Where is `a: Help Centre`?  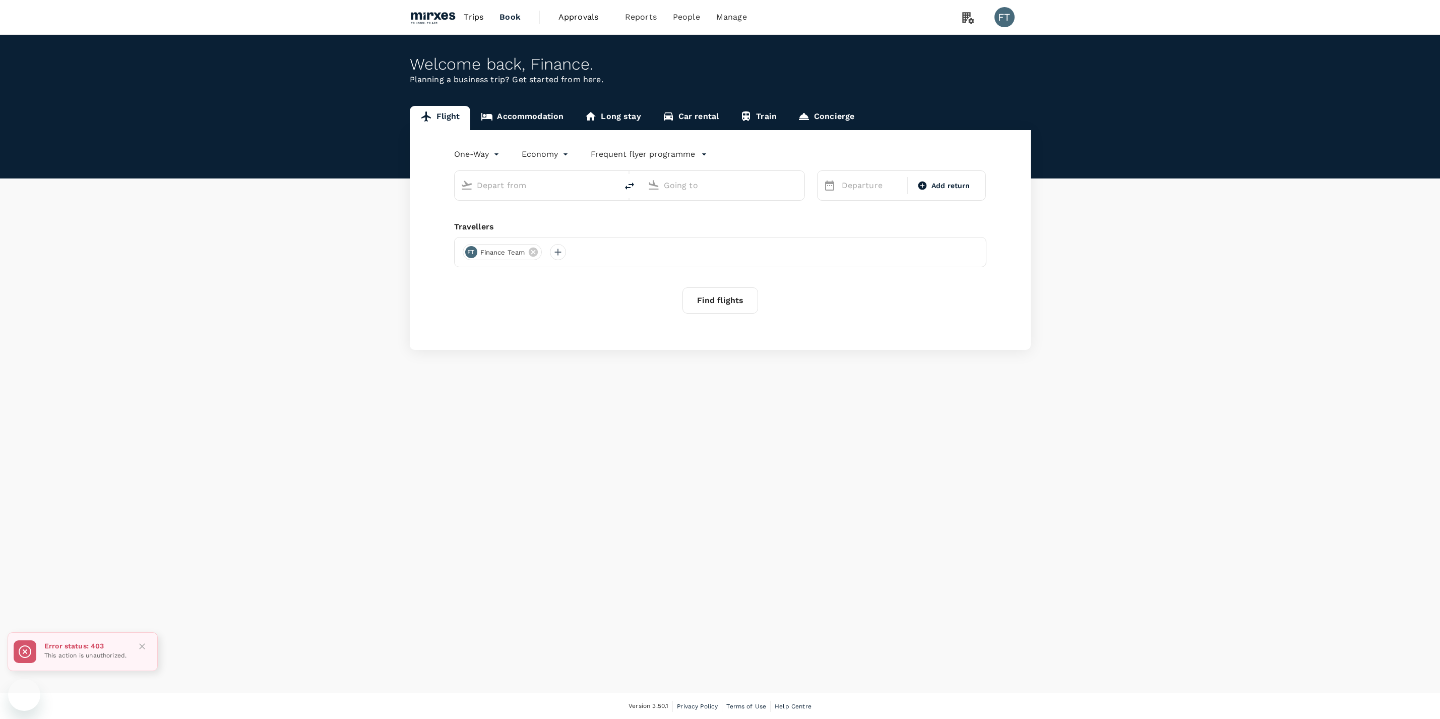 a: Help Centre is located at coordinates (793, 706).